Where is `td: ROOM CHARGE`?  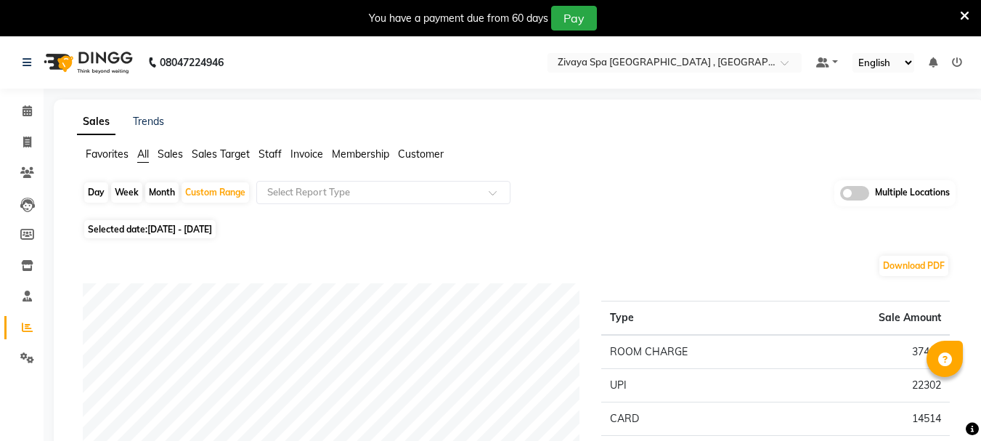
td: ROOM CHARGE is located at coordinates (706, 351).